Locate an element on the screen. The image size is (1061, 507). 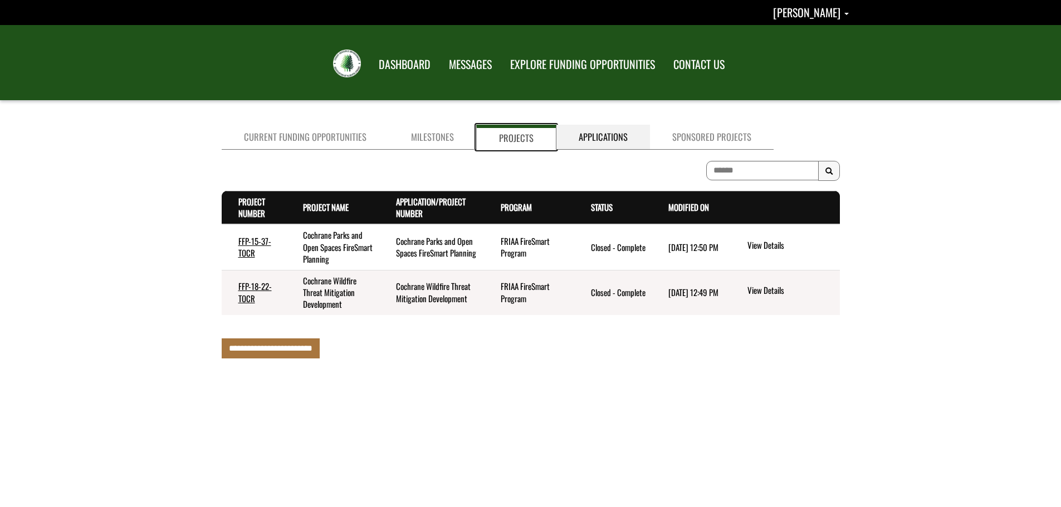
a: Milestones is located at coordinates (432, 137).